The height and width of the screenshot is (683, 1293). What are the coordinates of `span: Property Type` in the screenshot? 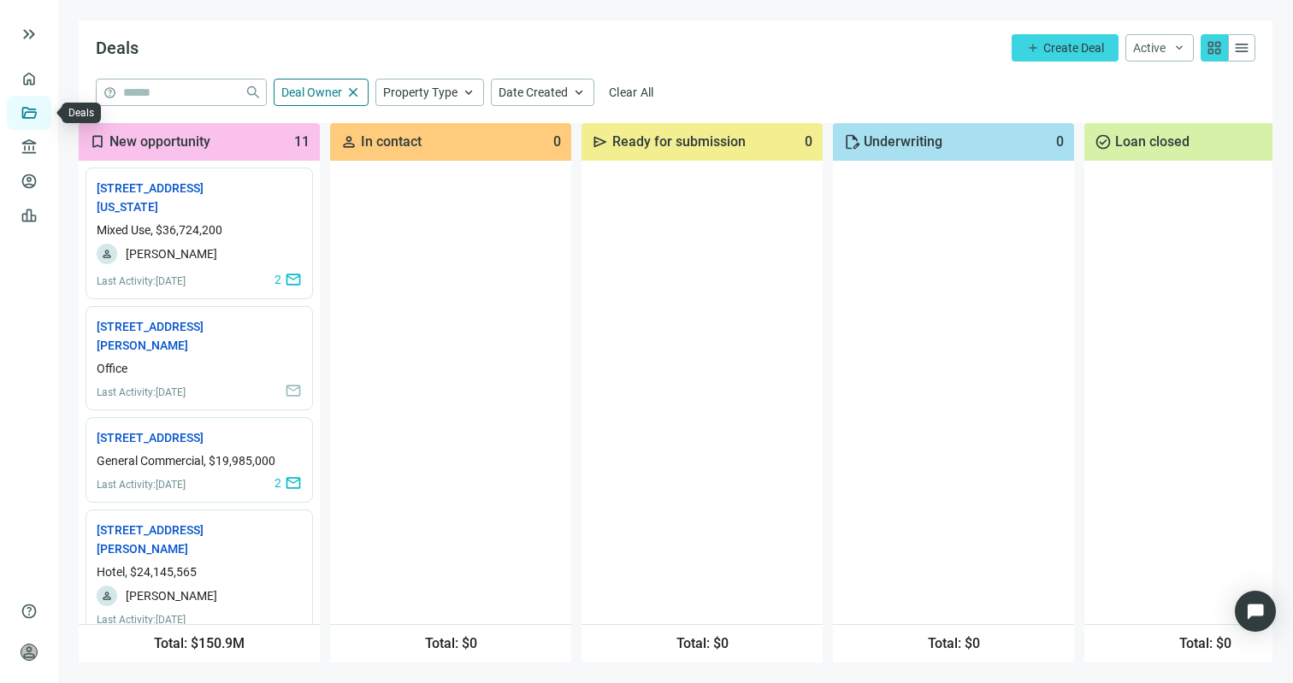 It's located at (420, 92).